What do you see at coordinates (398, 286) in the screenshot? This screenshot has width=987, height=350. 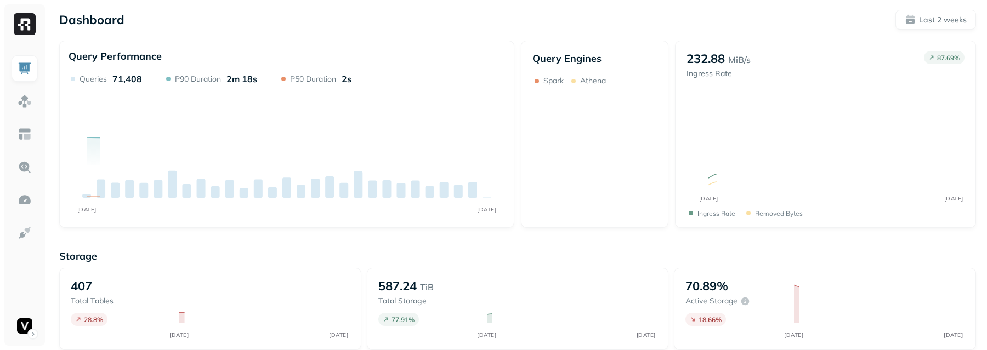 I see `p: 587.24` at bounding box center [398, 286].